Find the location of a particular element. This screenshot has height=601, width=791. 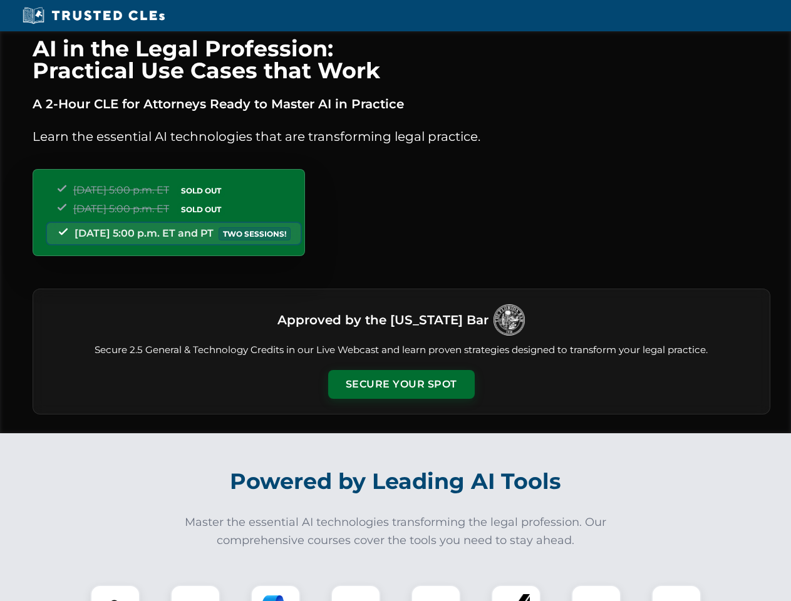

h2: Powered by Leading AI Tools is located at coordinates (396, 482).